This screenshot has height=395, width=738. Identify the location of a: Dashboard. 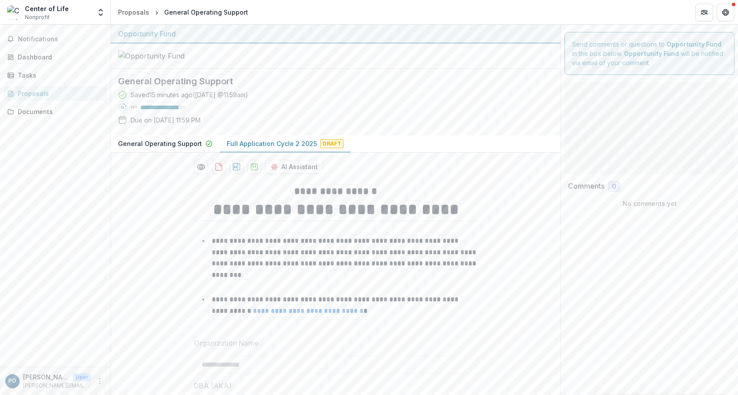
(55, 57).